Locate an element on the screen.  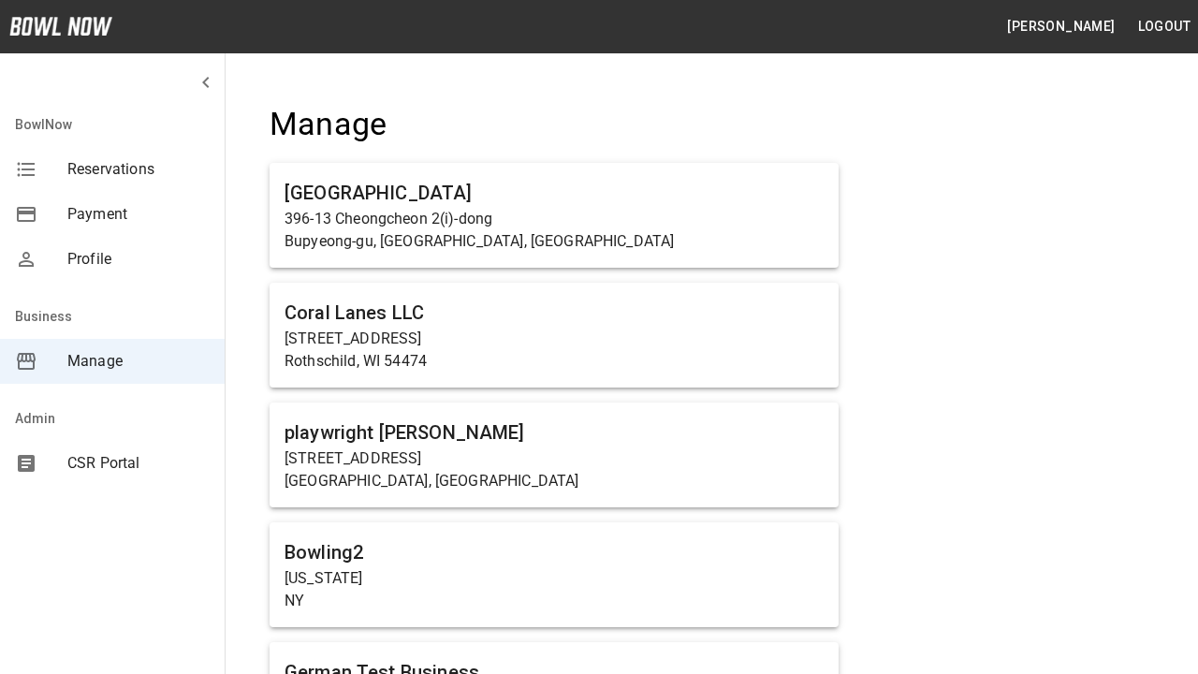
h6: Bowling2 is located at coordinates (554, 552).